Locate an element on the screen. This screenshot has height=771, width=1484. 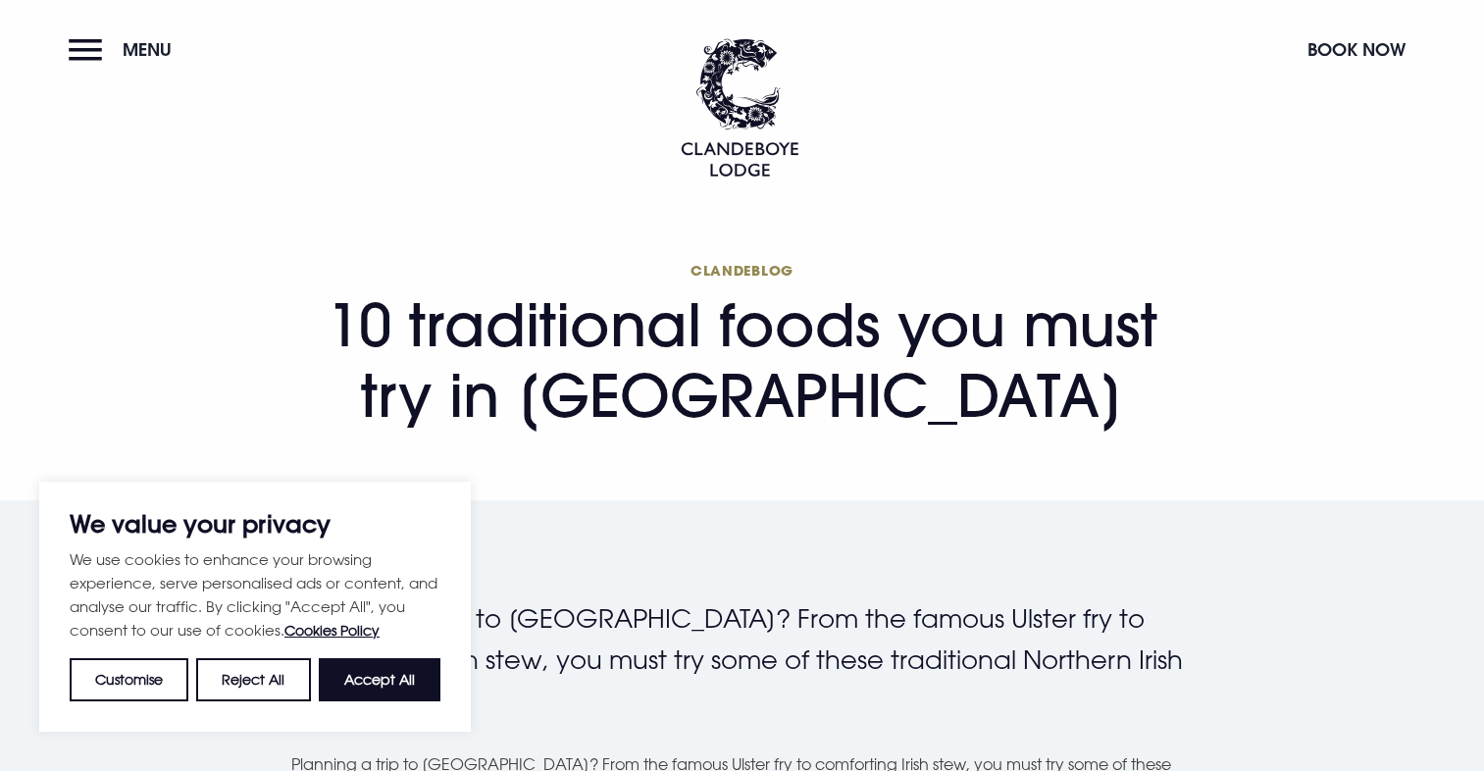
button: Accept All is located at coordinates (380, 680).